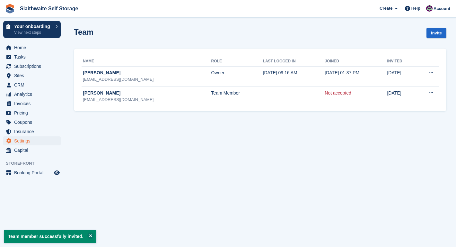 This screenshot has height=247, width=456. Describe the element at coordinates (294, 61) in the screenshot. I see `th: Last logged in` at that location.